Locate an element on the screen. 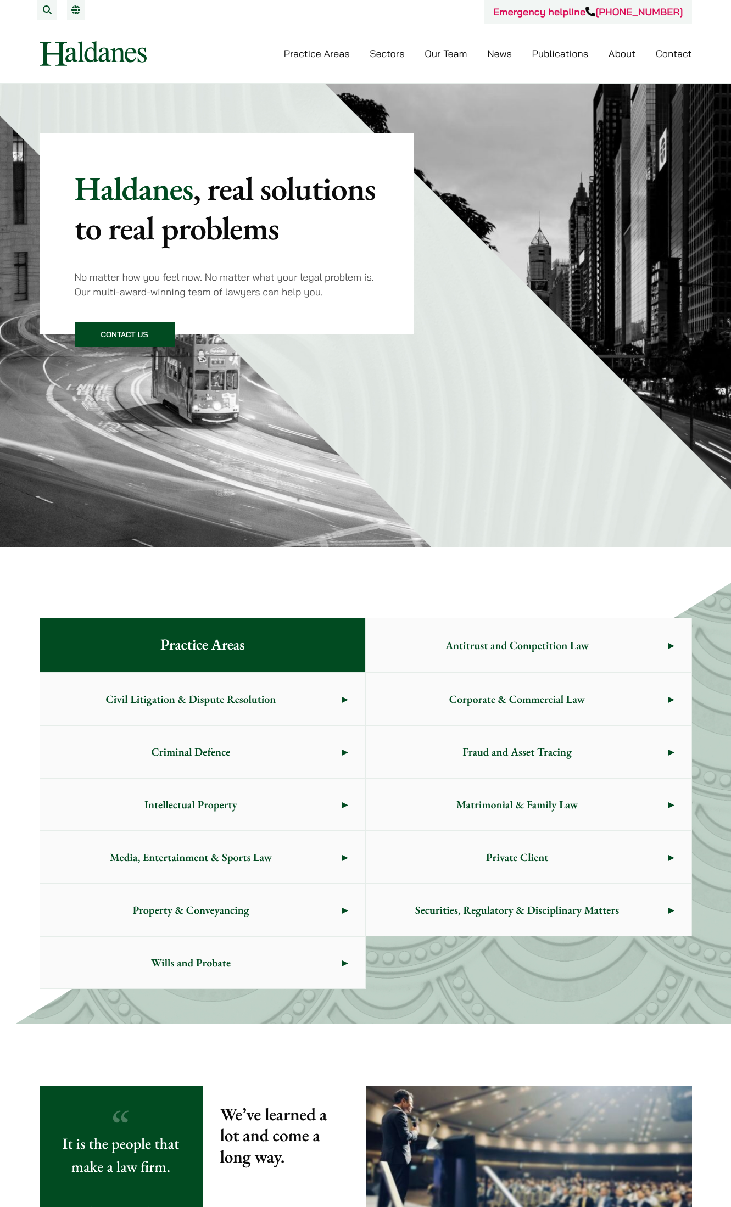  p: Haldanes is located at coordinates (227, 208).